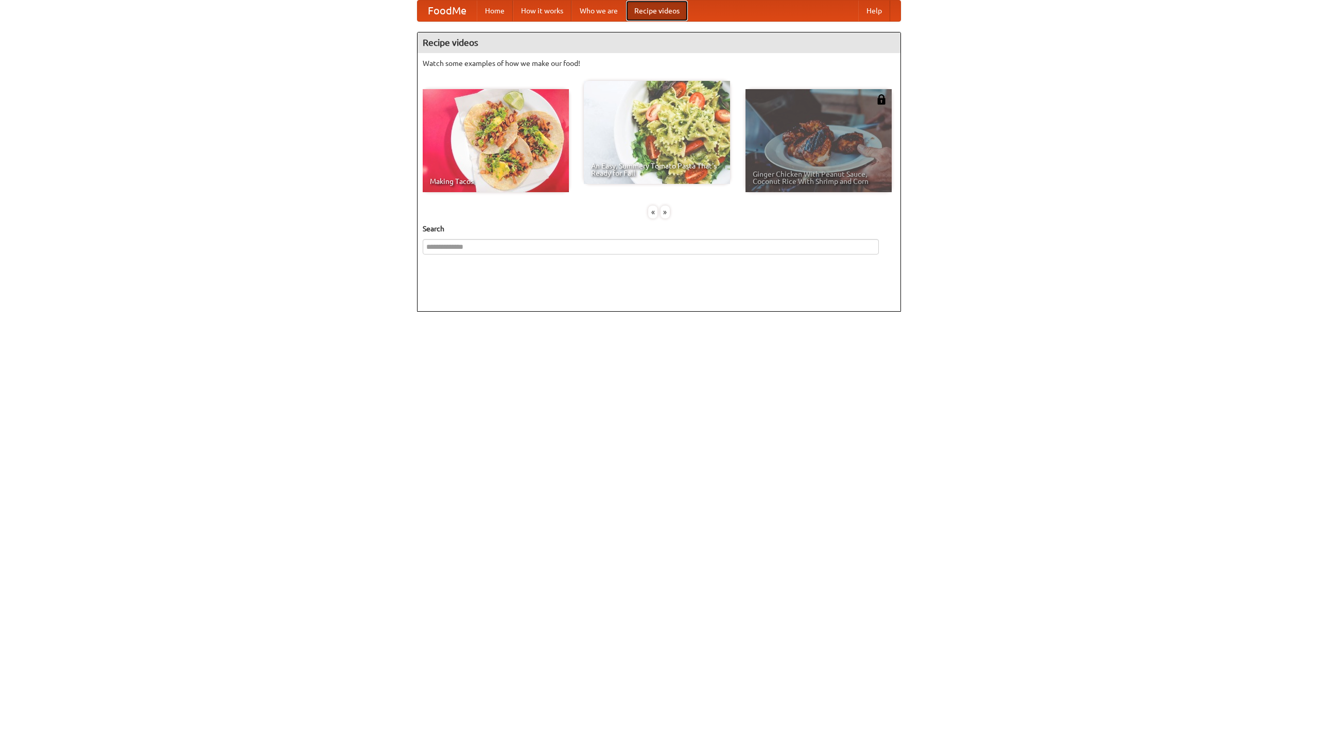 The image size is (1318, 729). What do you see at coordinates (657, 132) in the screenshot?
I see `a: An Easy, Summery Tomato Pasta That's Ready for Fall` at bounding box center [657, 132].